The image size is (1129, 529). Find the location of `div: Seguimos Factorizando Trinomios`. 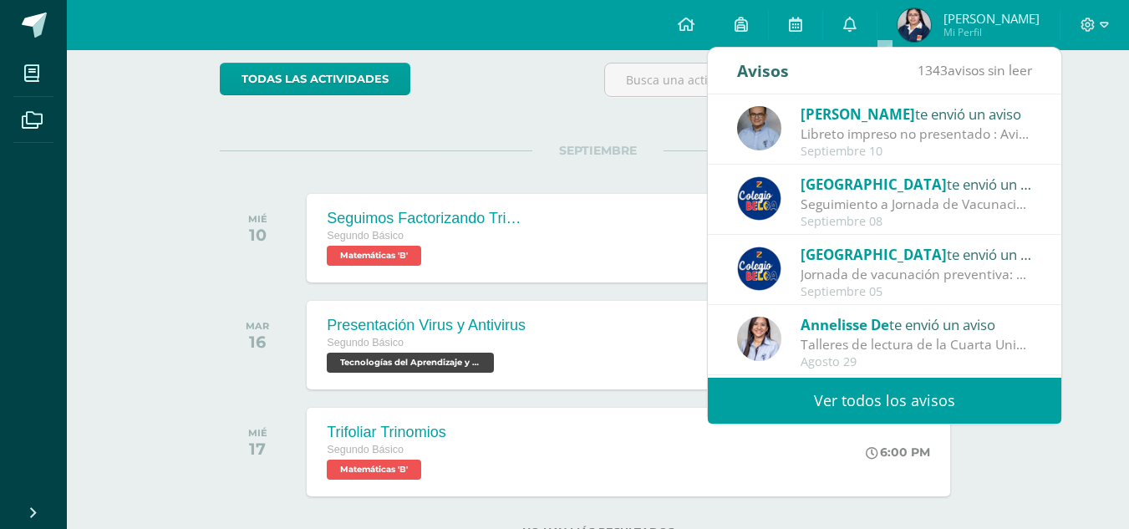

div: Seguimos Factorizando Trinomios is located at coordinates (427, 218).